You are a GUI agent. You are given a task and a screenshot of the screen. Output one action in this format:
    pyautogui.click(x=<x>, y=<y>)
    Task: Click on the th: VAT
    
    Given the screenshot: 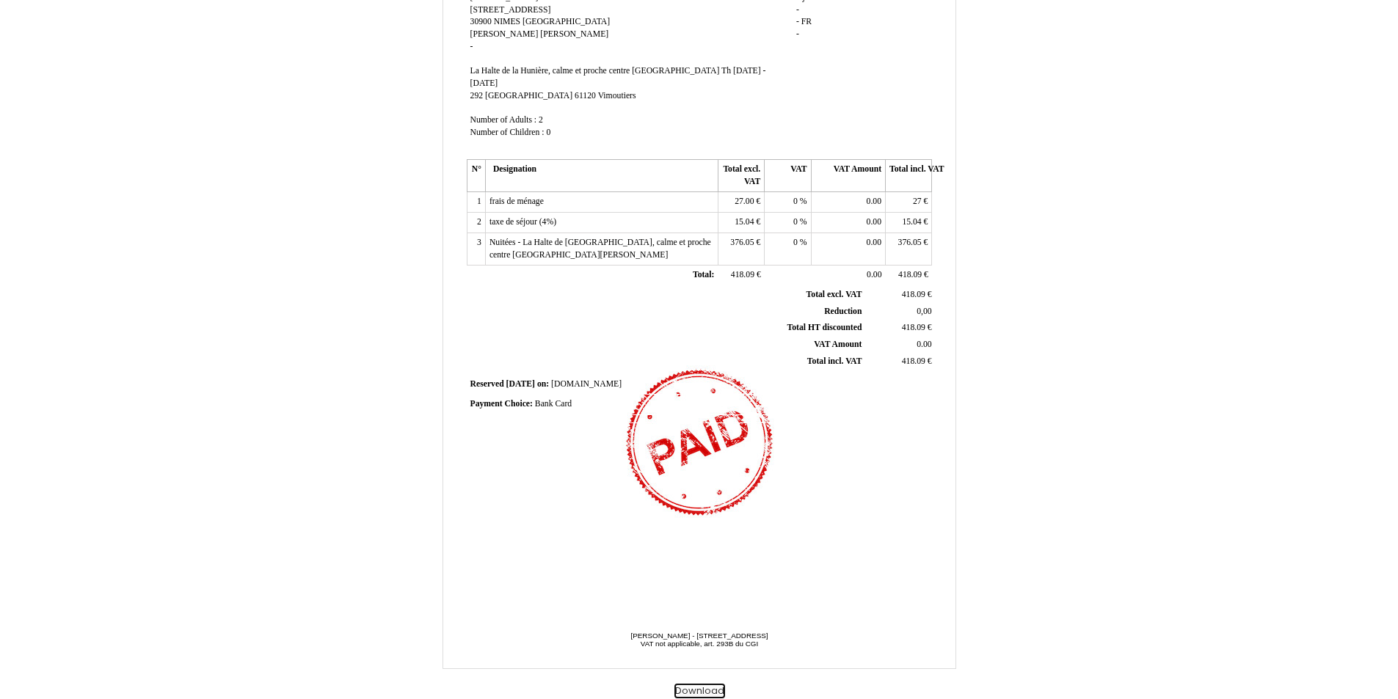 What is the action you would take?
    pyautogui.click(x=787, y=176)
    